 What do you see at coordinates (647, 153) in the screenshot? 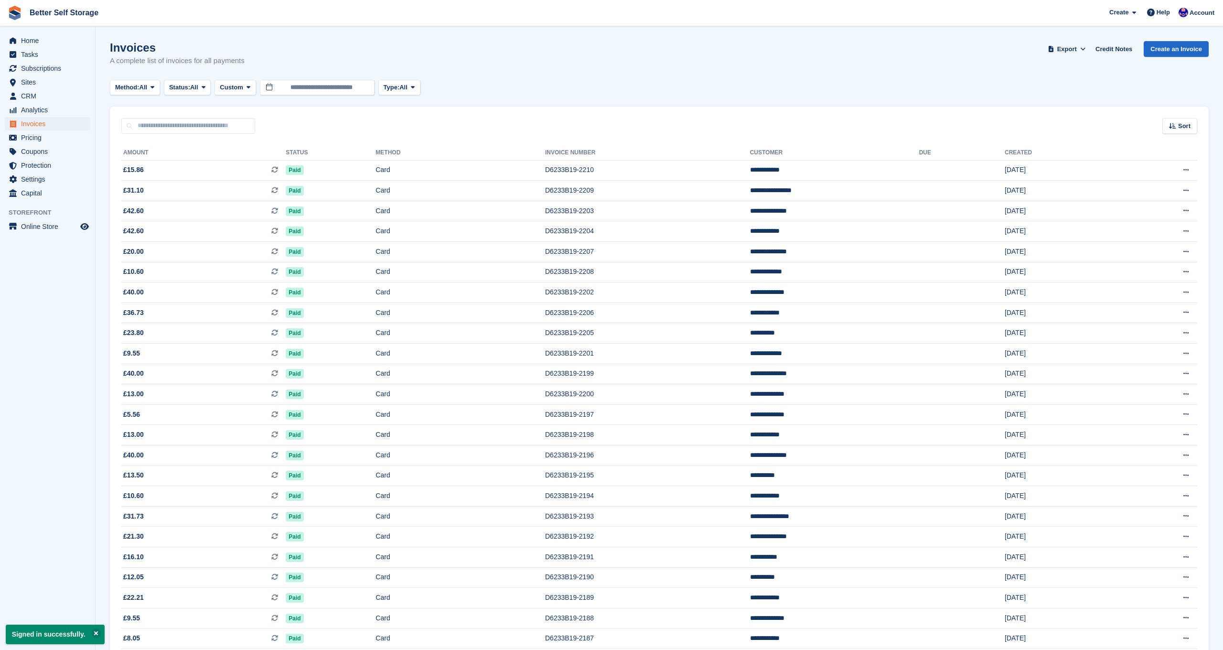
I see `th: Invoice Number` at bounding box center [647, 153].